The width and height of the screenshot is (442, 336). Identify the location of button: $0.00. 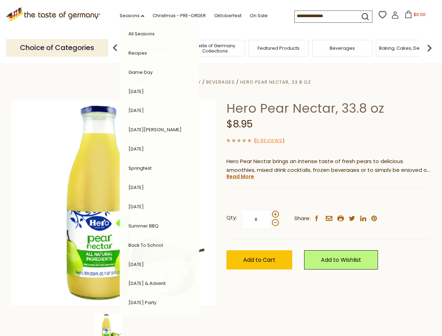
(415, 16).